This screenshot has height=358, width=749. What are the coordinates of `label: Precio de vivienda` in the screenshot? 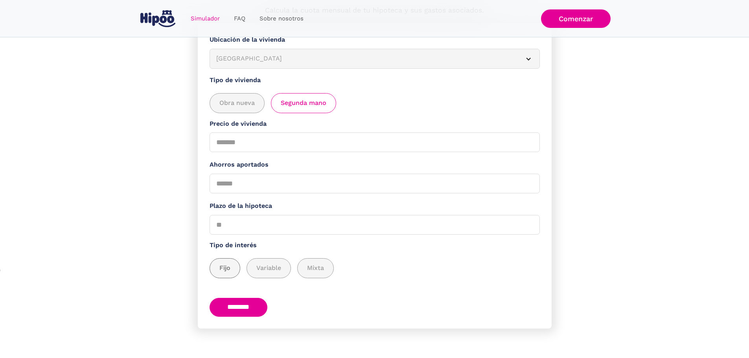 It's located at (375, 124).